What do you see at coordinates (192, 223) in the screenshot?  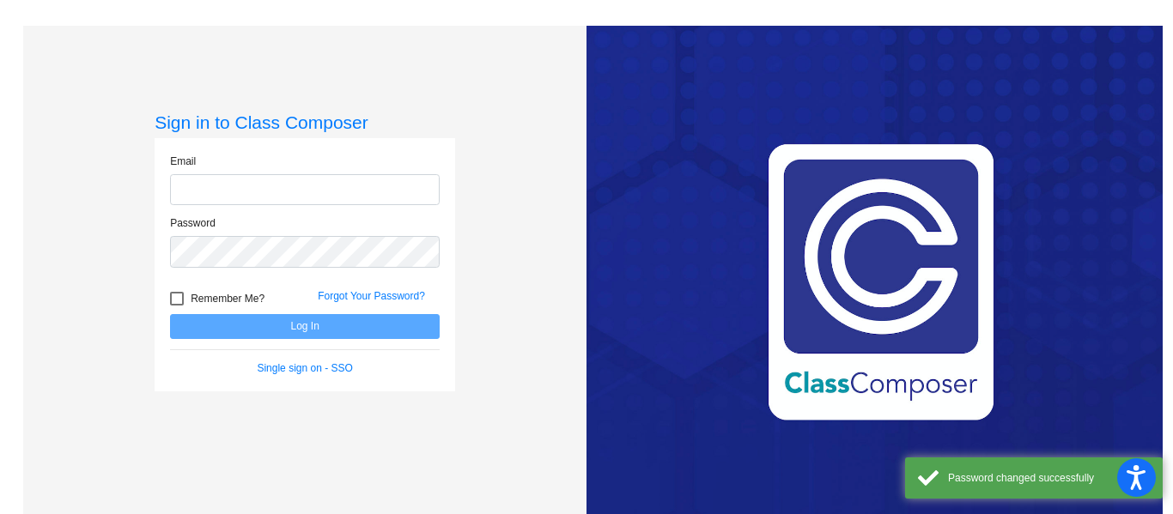 I see `label: Password` at bounding box center [192, 223].